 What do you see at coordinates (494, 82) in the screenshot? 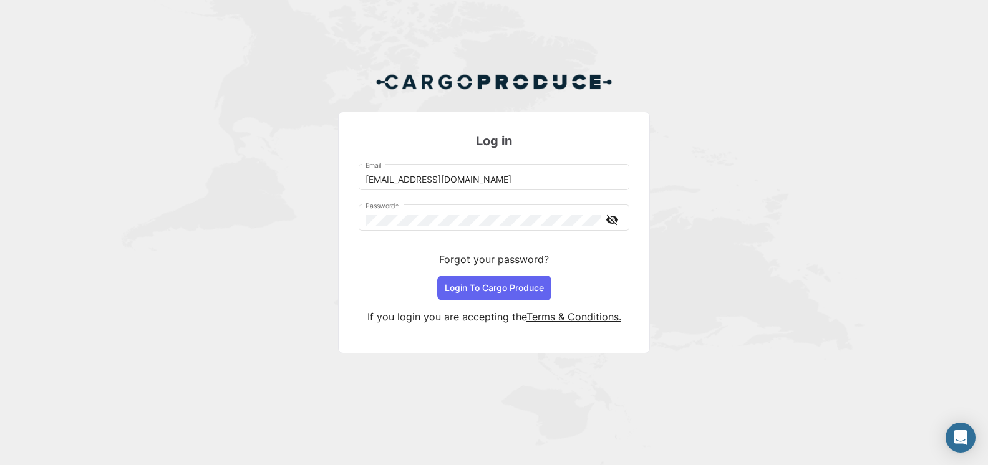
I see `img: Cargo Produce Logo` at bounding box center [494, 82].